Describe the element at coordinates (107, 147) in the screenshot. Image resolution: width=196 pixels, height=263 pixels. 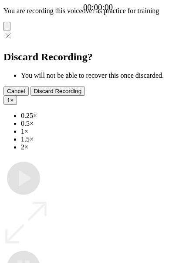
I see `li: 2×` at that location.